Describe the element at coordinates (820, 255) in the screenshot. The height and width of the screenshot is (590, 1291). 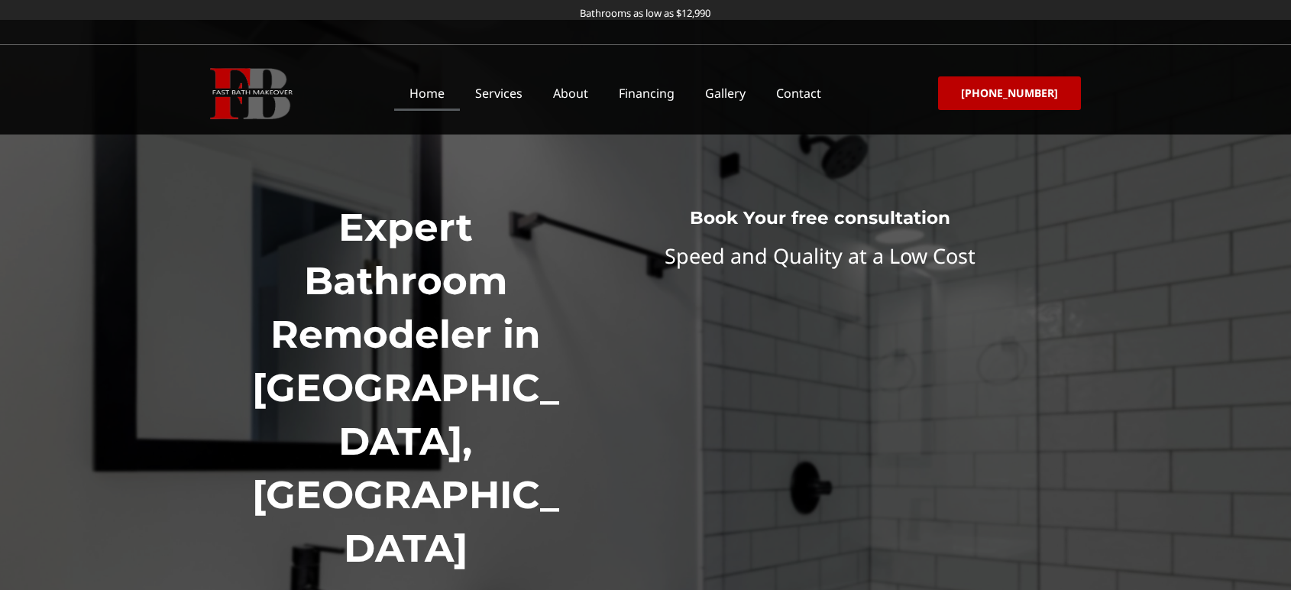
I see `span: Speed and Quality at a Low Cost` at that location.